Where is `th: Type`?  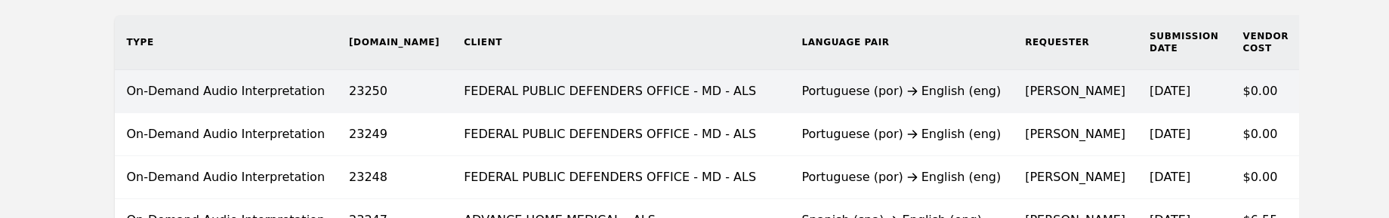
th: Type is located at coordinates (226, 42).